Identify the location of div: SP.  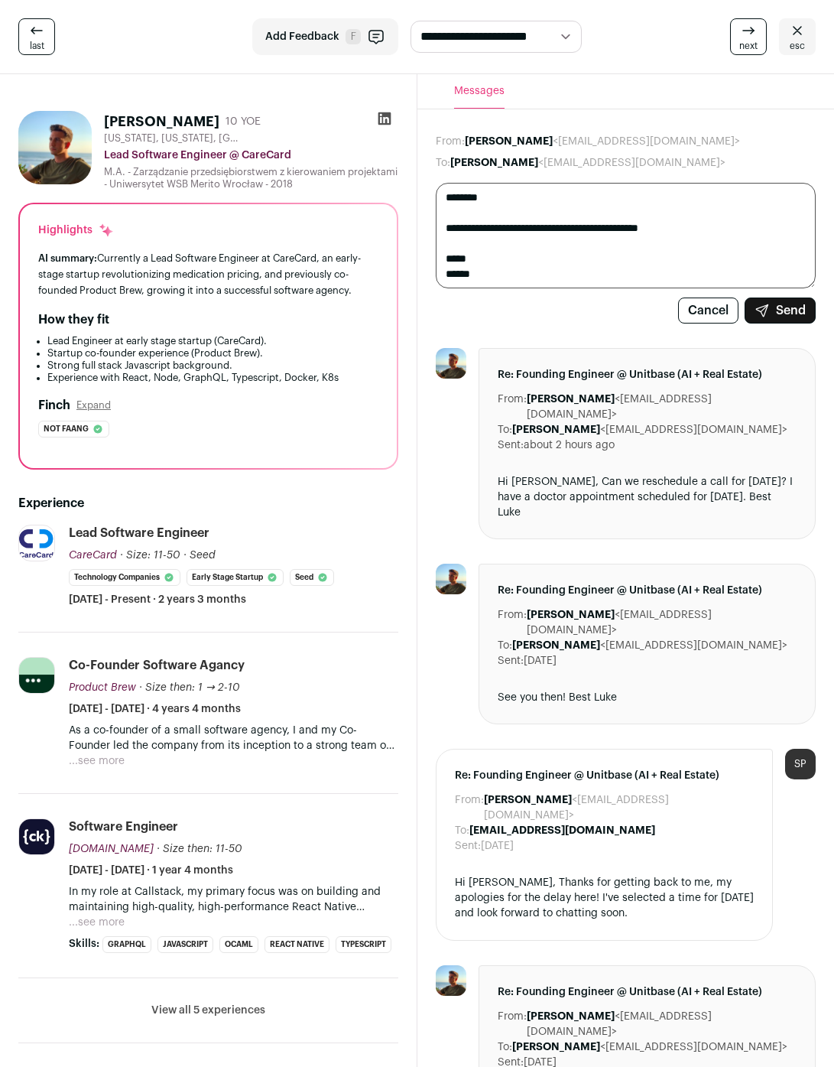
(801, 764).